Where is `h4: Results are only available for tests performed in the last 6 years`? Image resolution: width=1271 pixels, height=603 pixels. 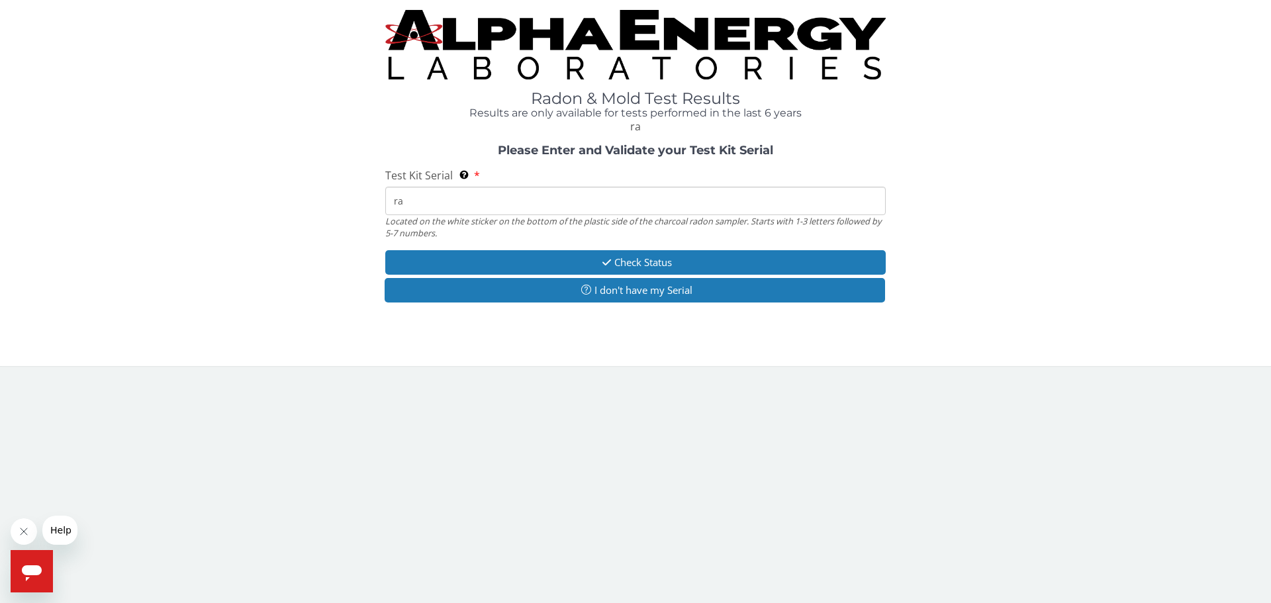 h4: Results are only available for tests performed in the last 6 years is located at coordinates (635, 113).